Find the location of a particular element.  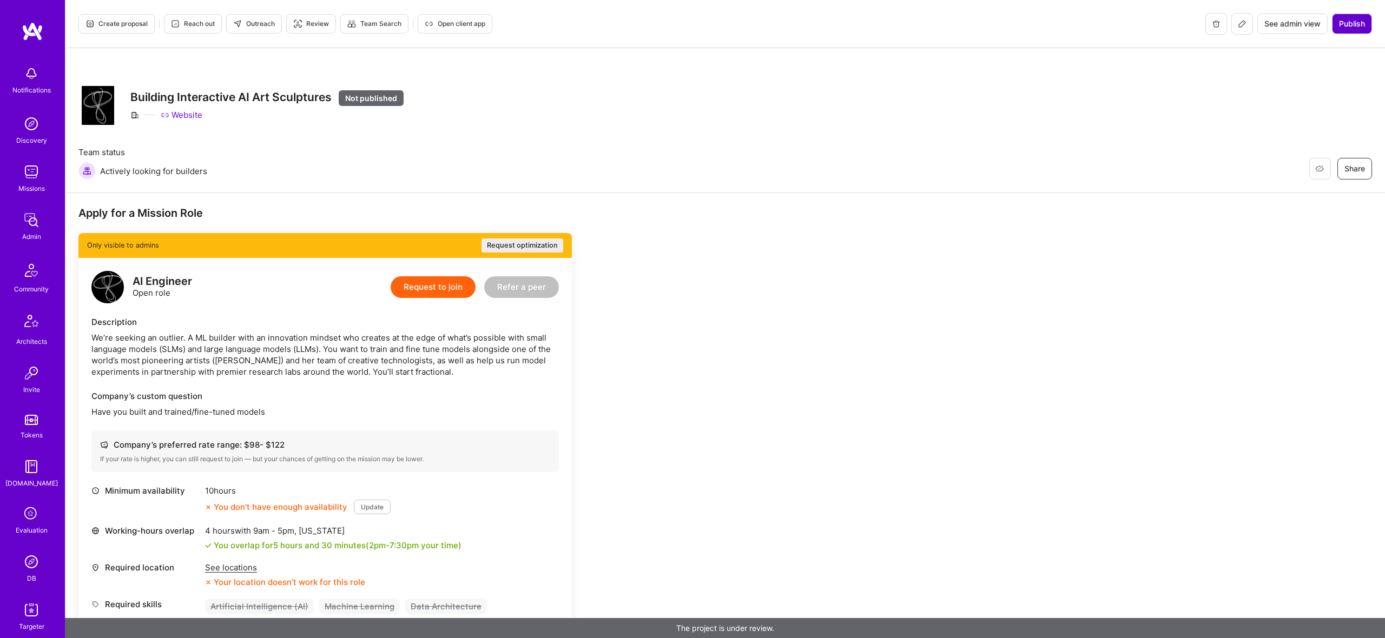

div: Minimum availability is located at coordinates (146, 491).